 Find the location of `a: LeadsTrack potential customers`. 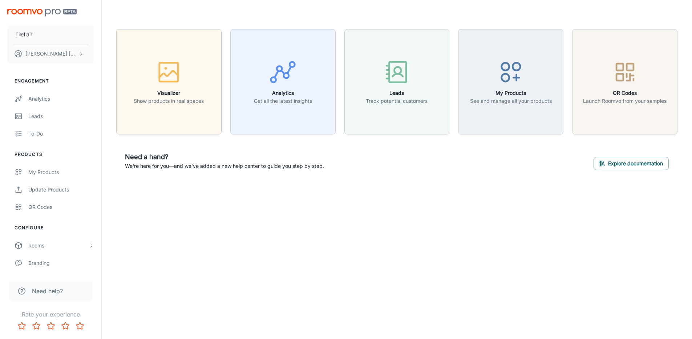

a: LeadsTrack potential customers is located at coordinates (397, 81).